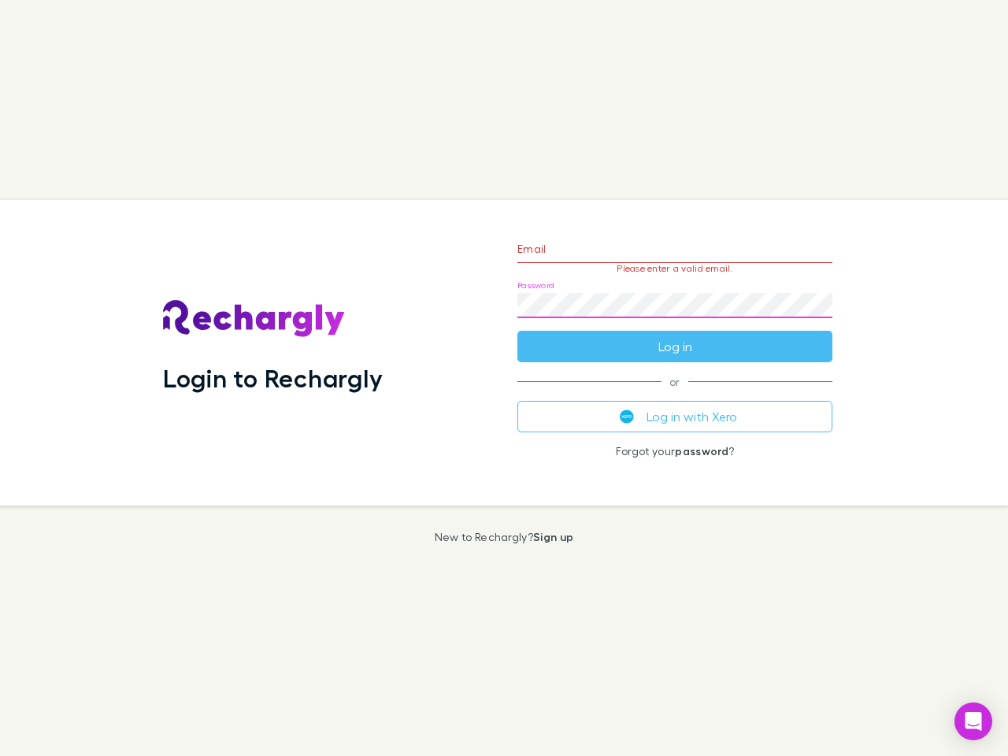  What do you see at coordinates (701, 450) in the screenshot?
I see `a: password` at bounding box center [701, 450].